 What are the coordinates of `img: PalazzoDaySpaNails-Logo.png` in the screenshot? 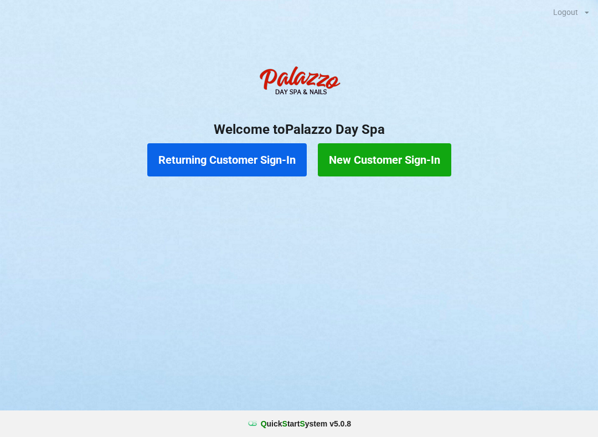 It's located at (299, 82).